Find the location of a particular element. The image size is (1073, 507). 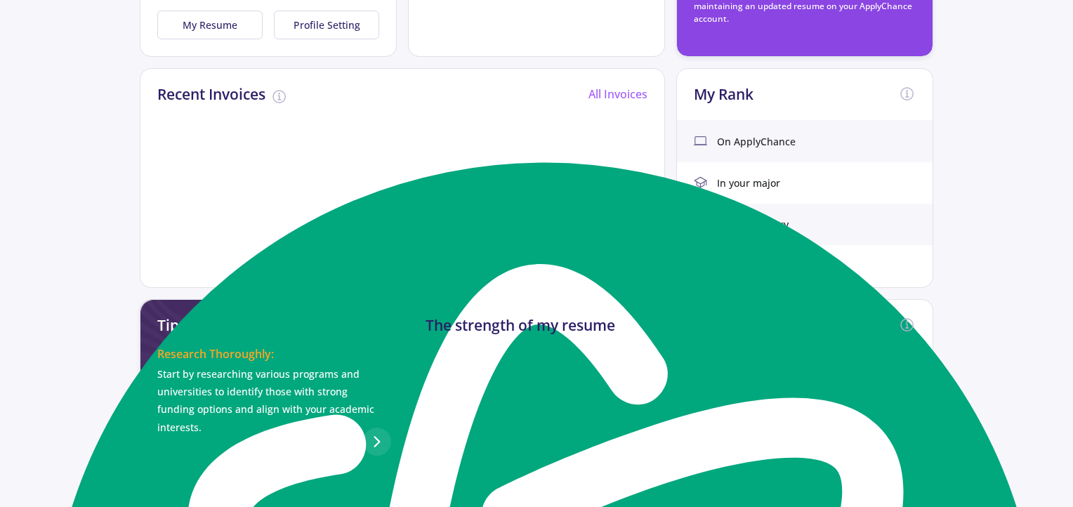

h2: The strength of my resume is located at coordinates (520, 325).